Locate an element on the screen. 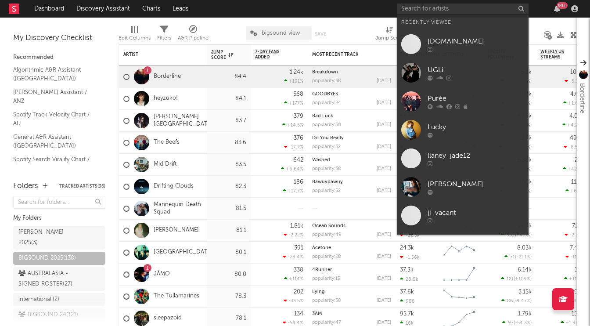 The image size is (590, 326). div: Most Recent Track is located at coordinates (345, 54).